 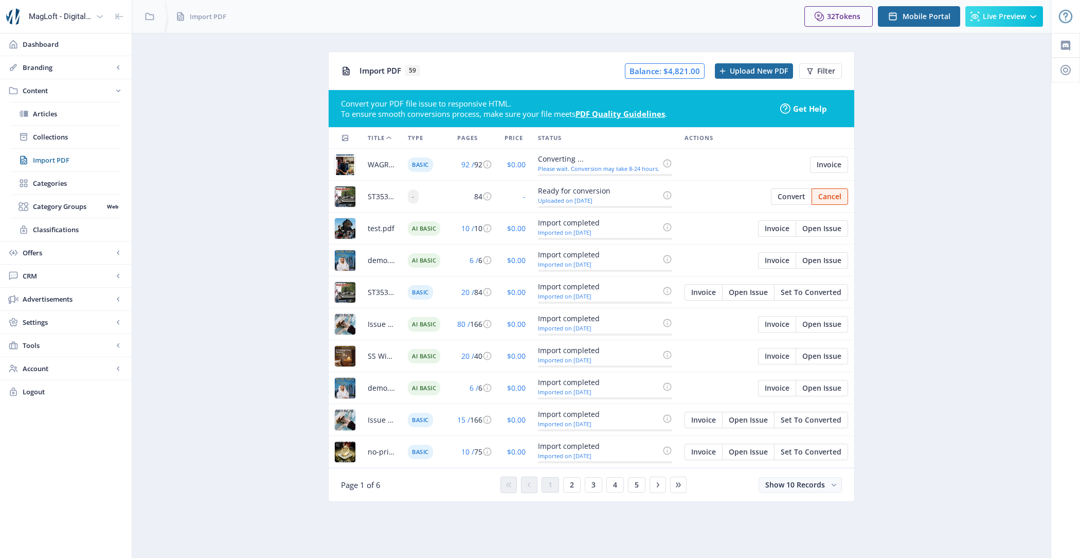 I want to click on span: Type, so click(x=416, y=138).